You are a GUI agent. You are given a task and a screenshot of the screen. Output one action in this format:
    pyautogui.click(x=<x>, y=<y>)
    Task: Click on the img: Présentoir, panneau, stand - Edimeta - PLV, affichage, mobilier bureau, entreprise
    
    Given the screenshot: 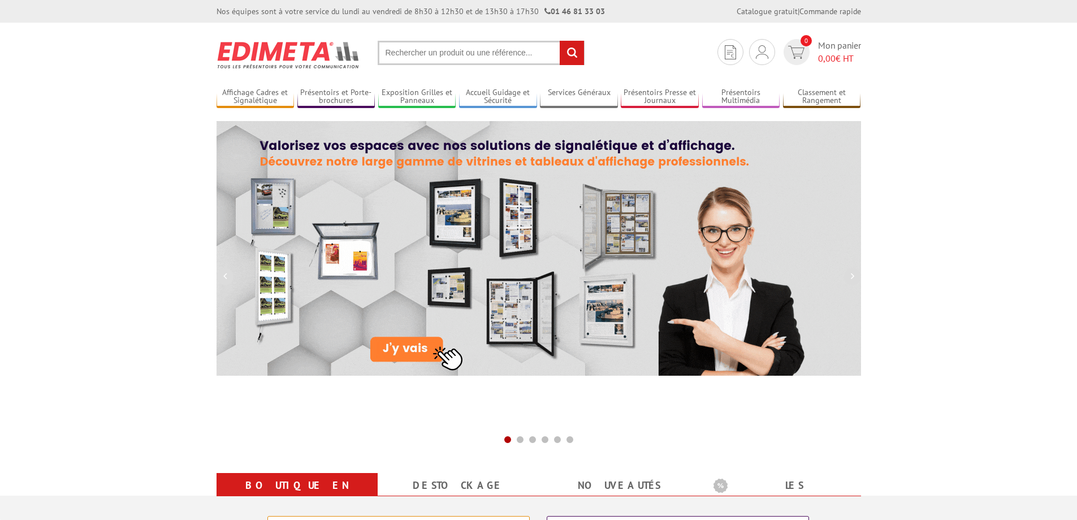 What is the action you would take?
    pyautogui.click(x=288, y=55)
    